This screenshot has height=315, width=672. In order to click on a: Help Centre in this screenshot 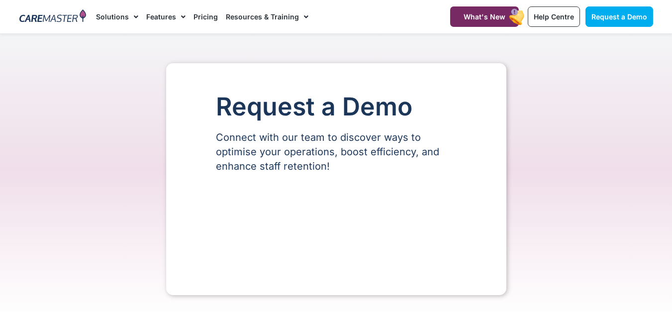, I will do `click(553, 16)`.